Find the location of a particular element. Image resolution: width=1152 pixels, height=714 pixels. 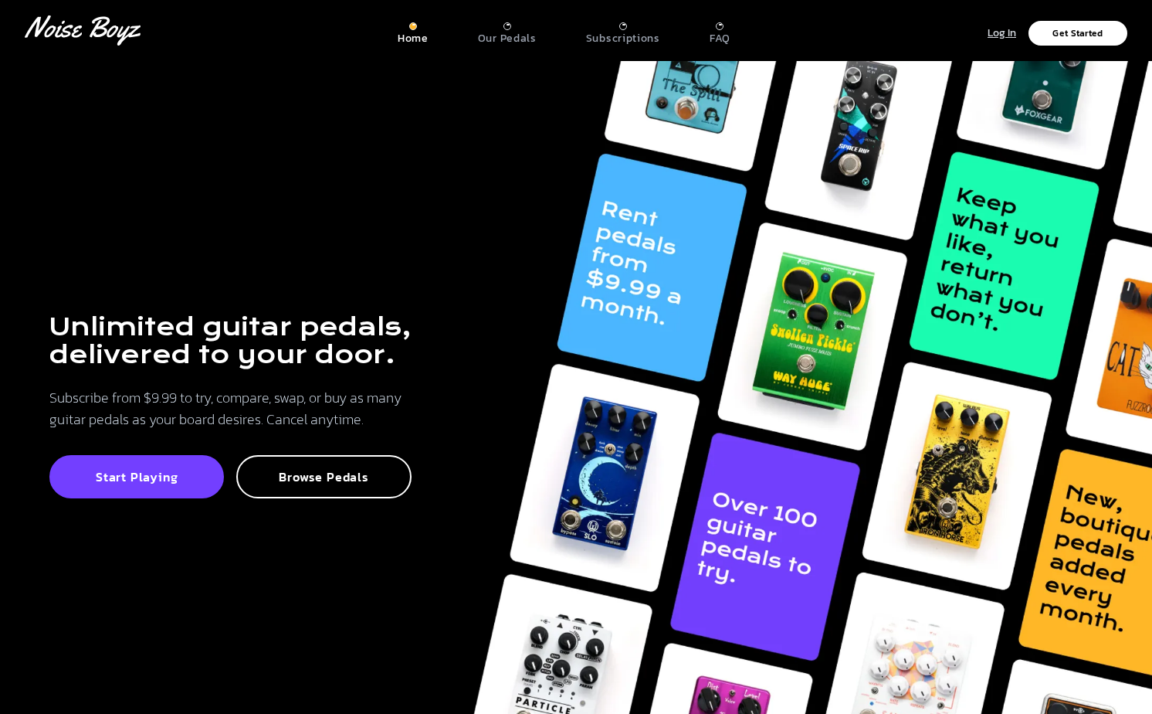

a: Our Pedals is located at coordinates (507, 31).